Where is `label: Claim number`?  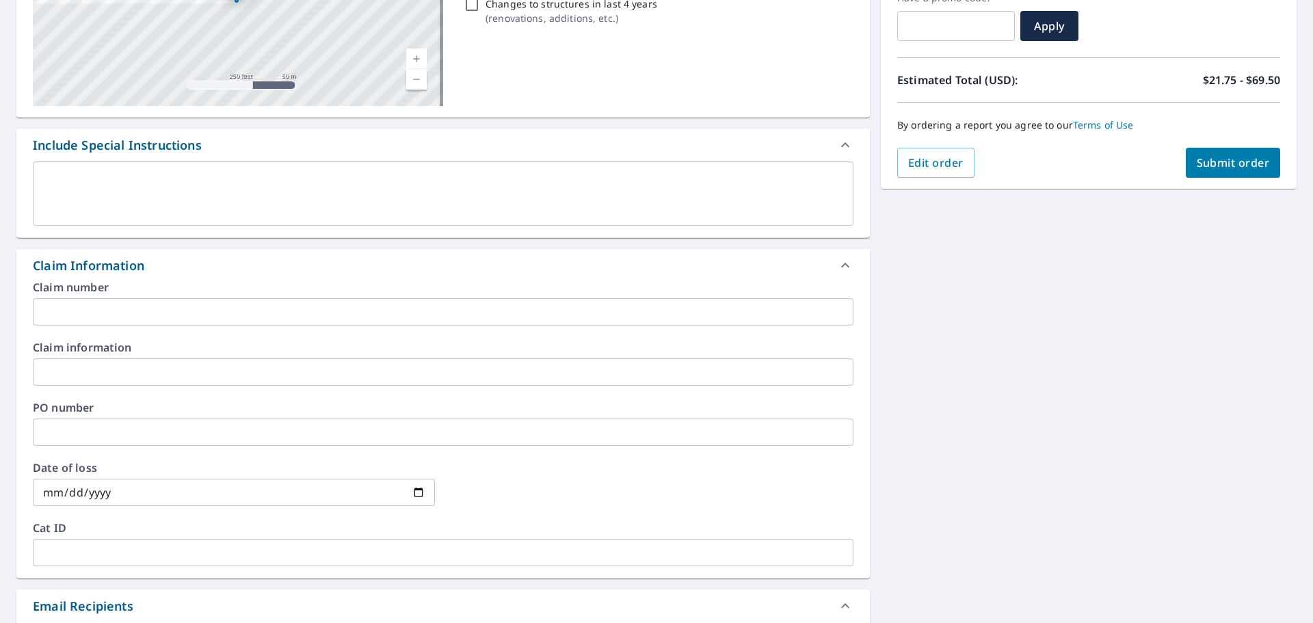 label: Claim number is located at coordinates (443, 287).